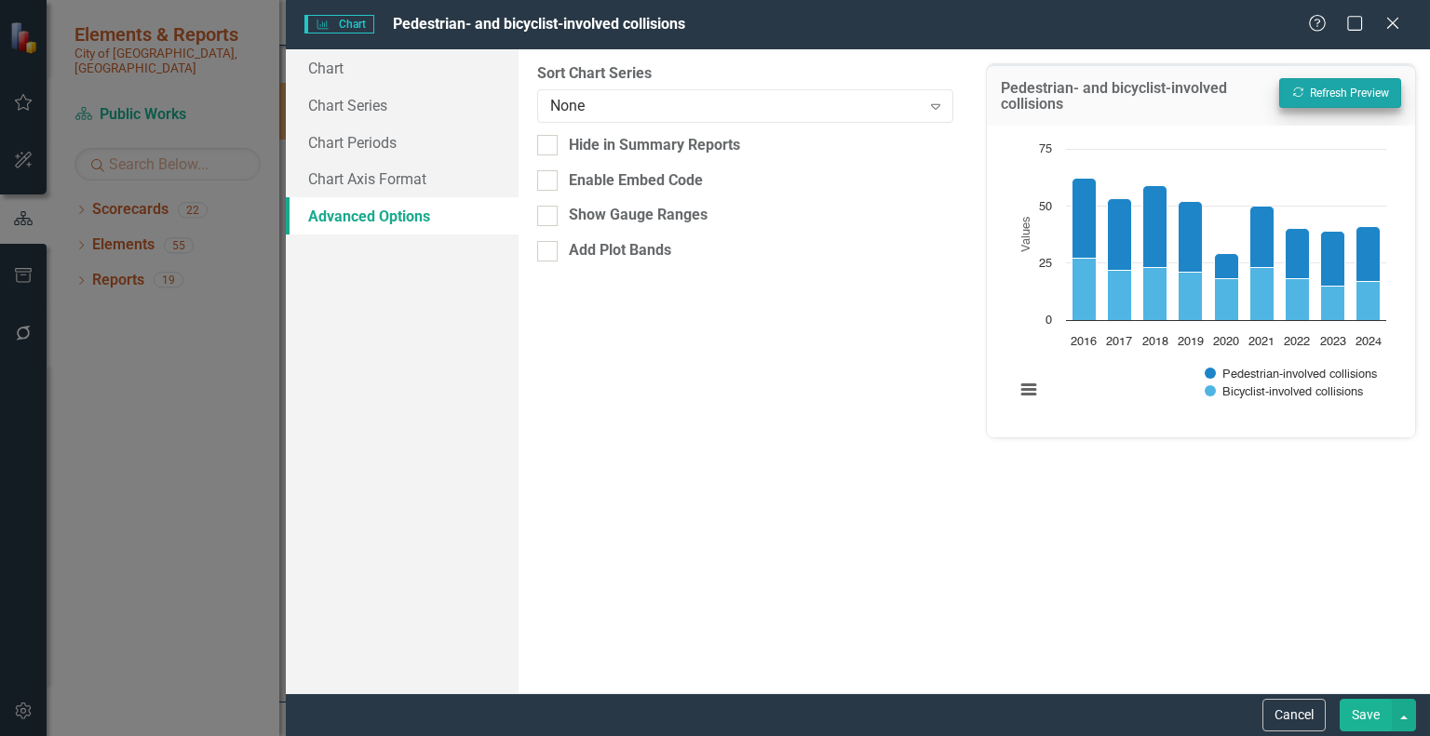 Image resolution: width=1430 pixels, height=736 pixels. What do you see at coordinates (636, 181) in the screenshot?
I see `div: Enable Embed Code` at bounding box center [636, 181].